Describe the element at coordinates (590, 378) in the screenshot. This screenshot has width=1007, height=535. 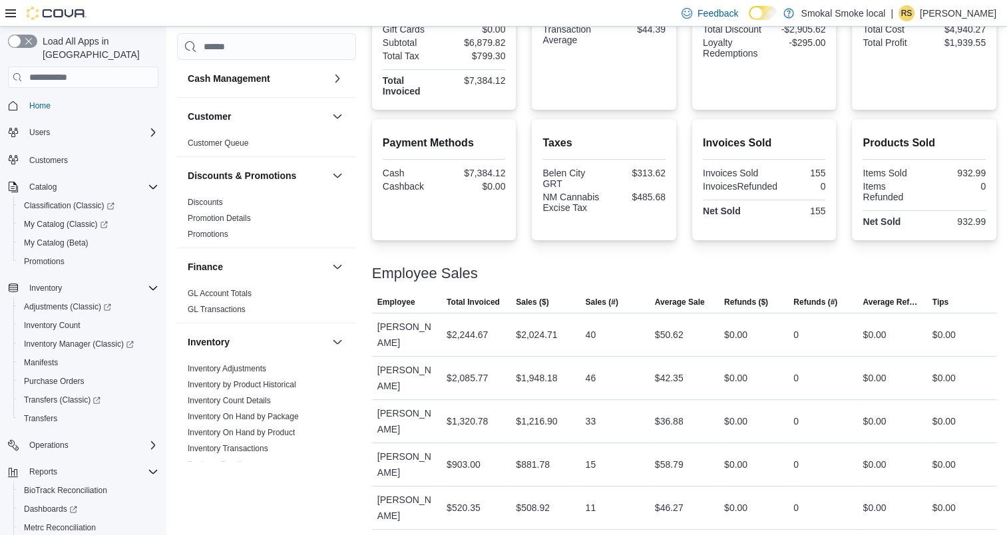
I see `div: 46` at that location.